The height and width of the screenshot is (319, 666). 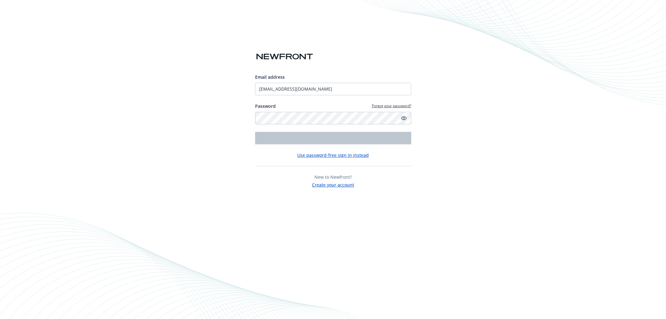 I want to click on button: Use password-free sign in instead, so click(x=333, y=155).